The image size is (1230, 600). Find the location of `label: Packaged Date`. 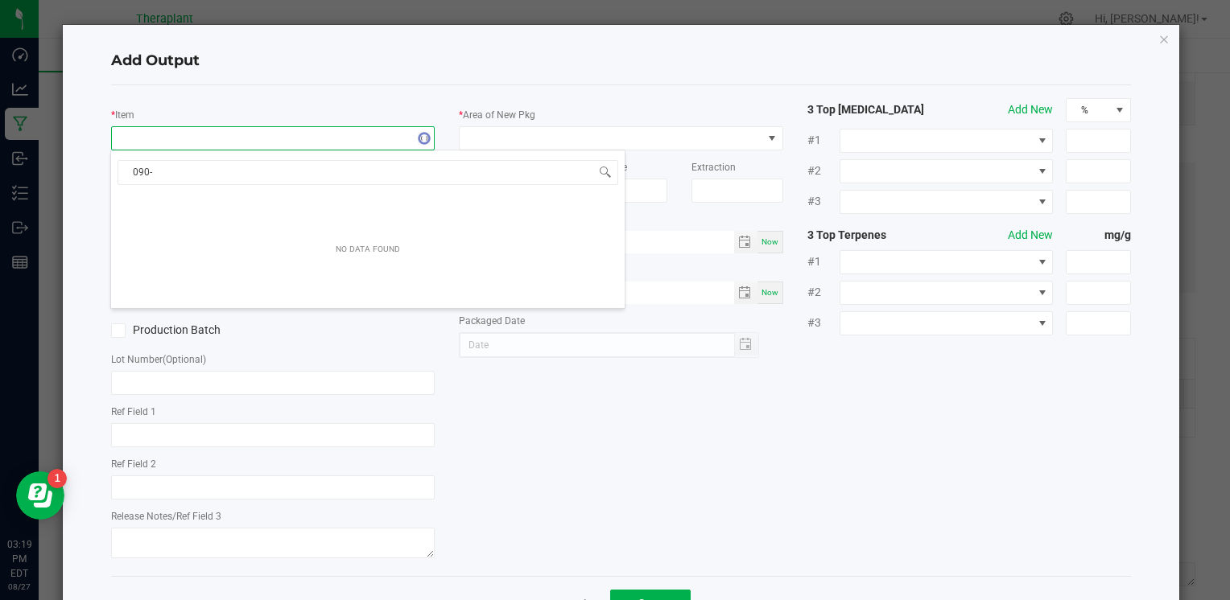

label: Packaged Date is located at coordinates (492, 321).